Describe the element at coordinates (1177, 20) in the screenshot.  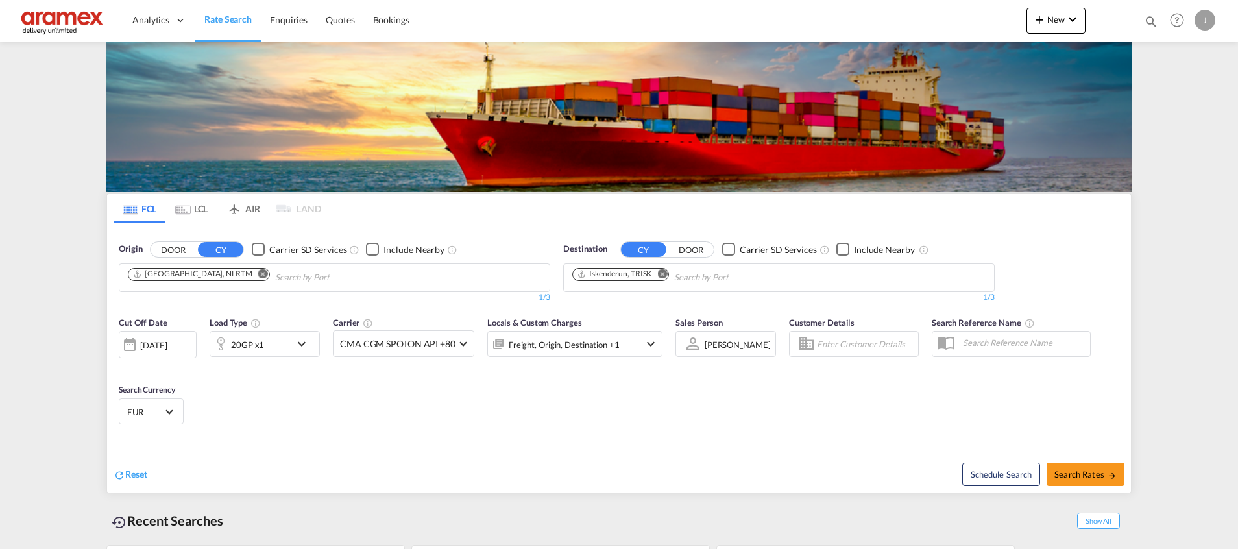
I see `span: Help` at that location.